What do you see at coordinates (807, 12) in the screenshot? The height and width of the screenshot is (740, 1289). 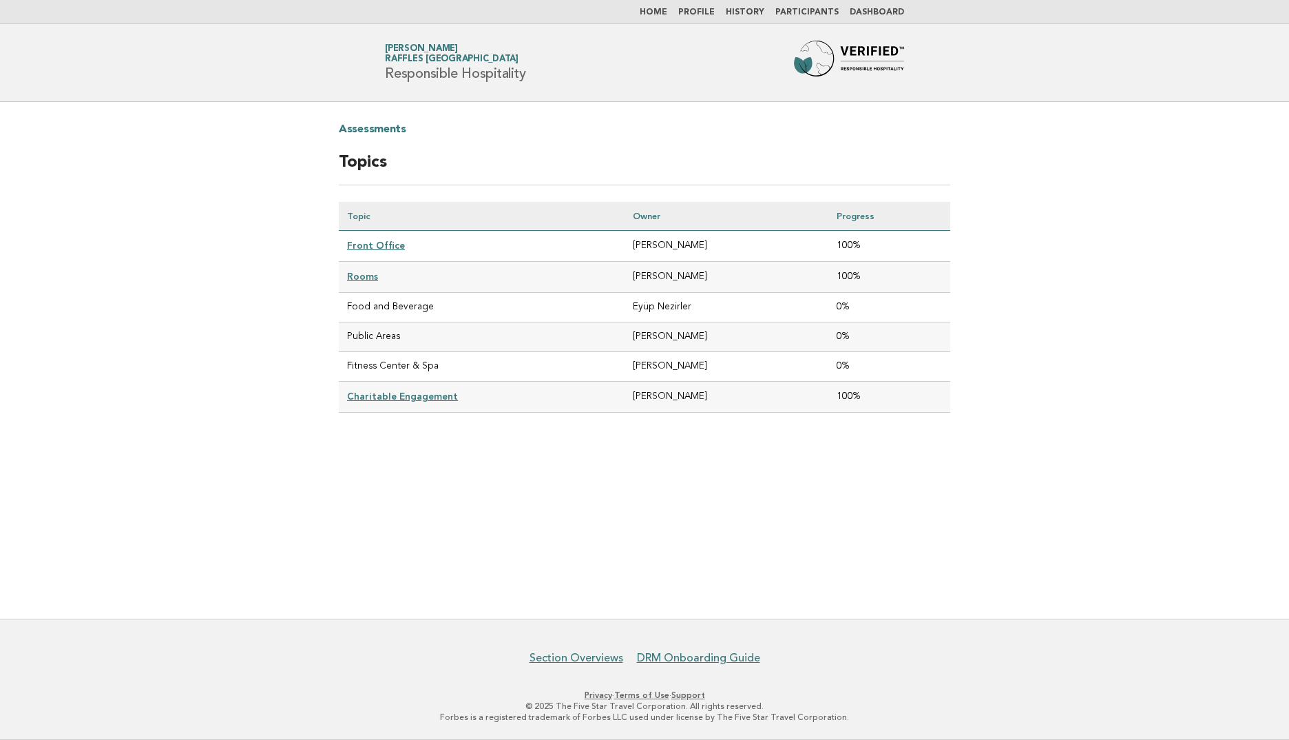 I see `a: Participants` at bounding box center [807, 12].